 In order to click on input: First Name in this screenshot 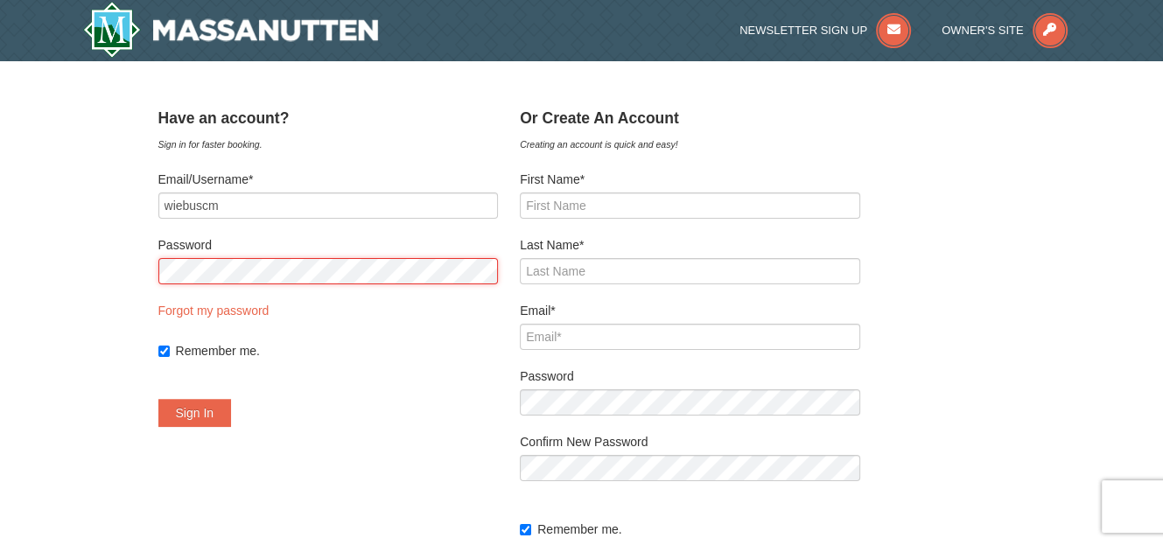, I will do `click(690, 206)`.